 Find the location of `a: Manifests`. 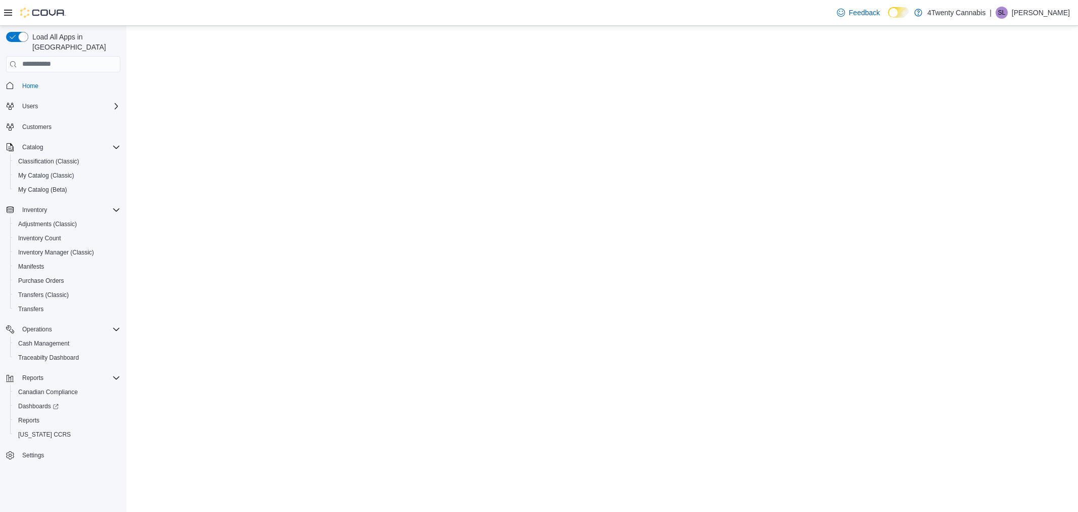

a: Manifests is located at coordinates (31, 266).